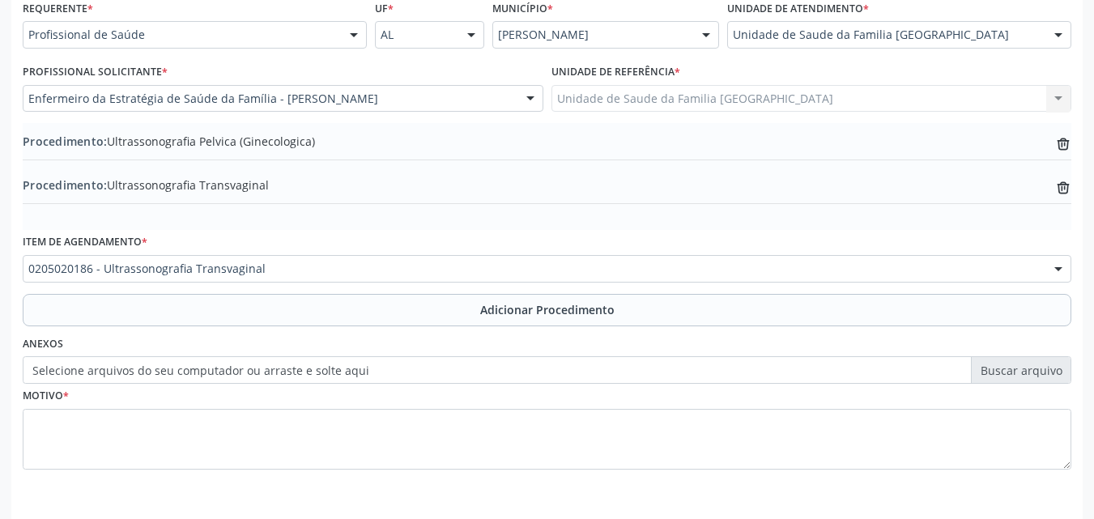 This screenshot has height=519, width=1094. Describe the element at coordinates (547, 310) in the screenshot. I see `button: Adicionar Procedimento` at that location.